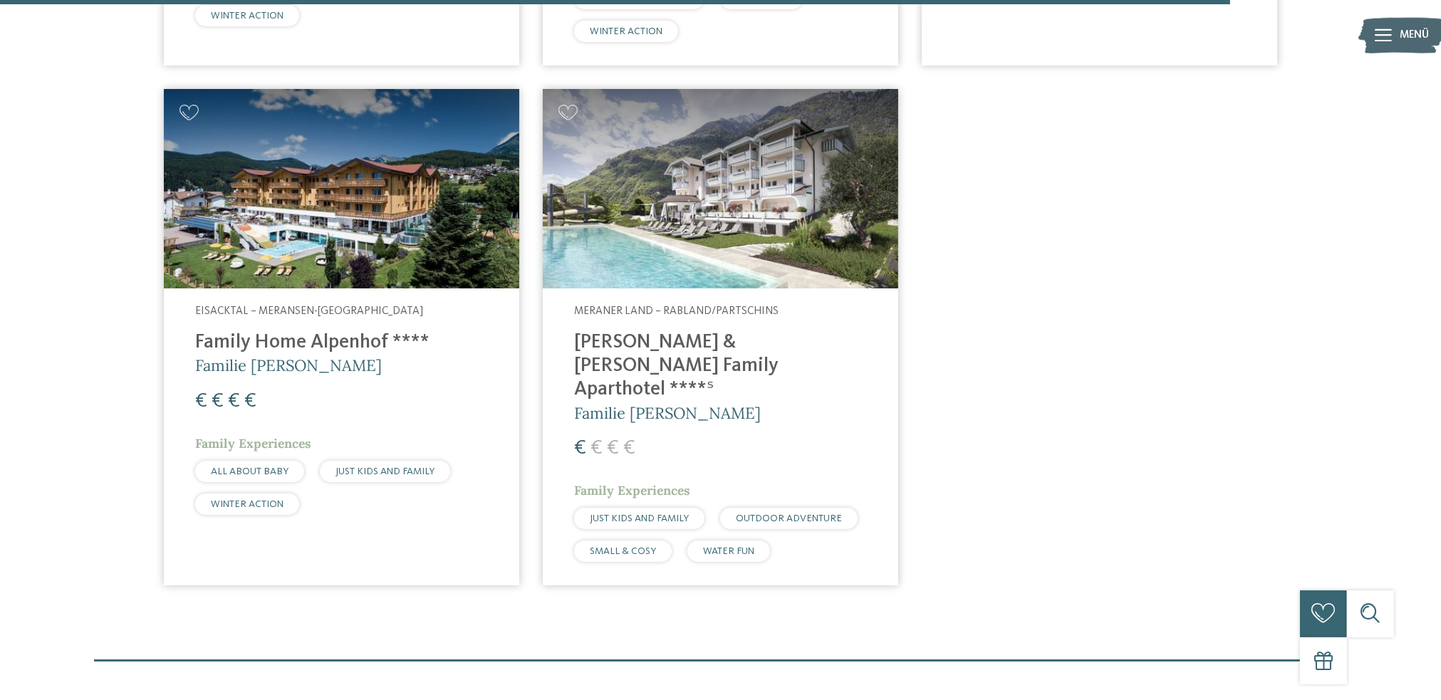 The image size is (1441, 700). I want to click on span: ALL ABOUT BABY, so click(249, 472).